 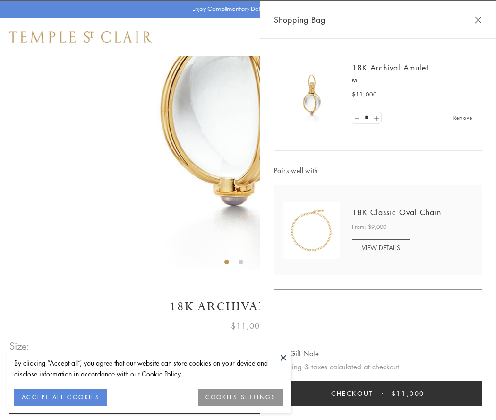 I want to click on img: Temple St. Clair, so click(x=81, y=37).